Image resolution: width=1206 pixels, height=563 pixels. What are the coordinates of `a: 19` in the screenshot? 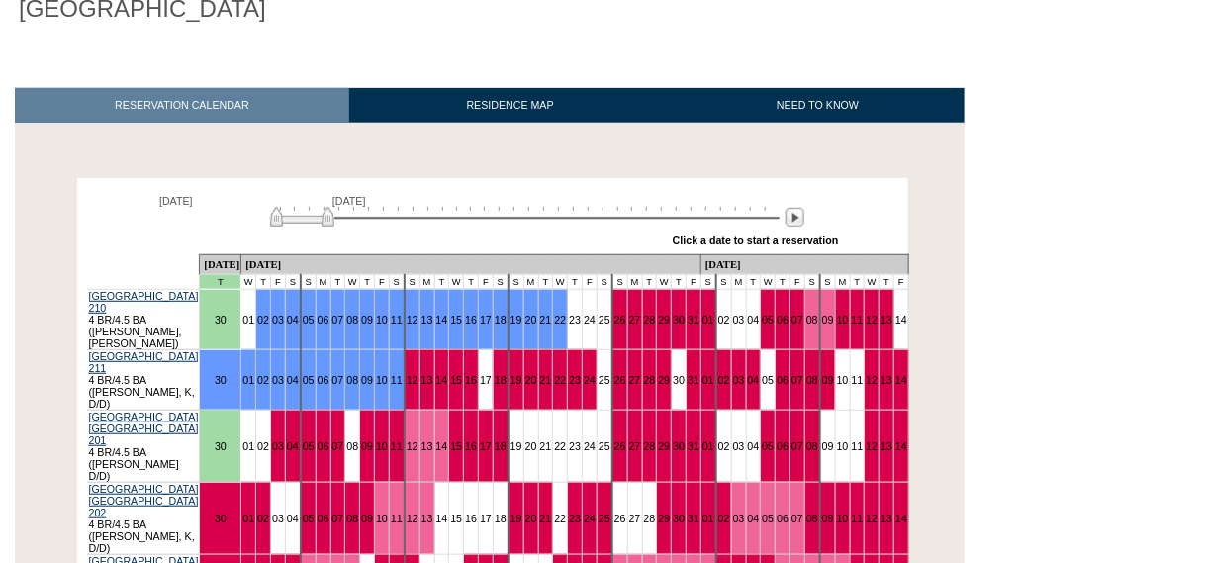 It's located at (516, 320).